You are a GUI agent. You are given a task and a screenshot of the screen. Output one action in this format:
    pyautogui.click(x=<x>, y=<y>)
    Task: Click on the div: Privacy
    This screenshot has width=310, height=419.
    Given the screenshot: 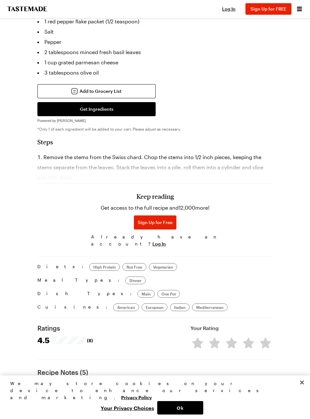 What is the action you would take?
    pyautogui.click(x=152, y=397)
    